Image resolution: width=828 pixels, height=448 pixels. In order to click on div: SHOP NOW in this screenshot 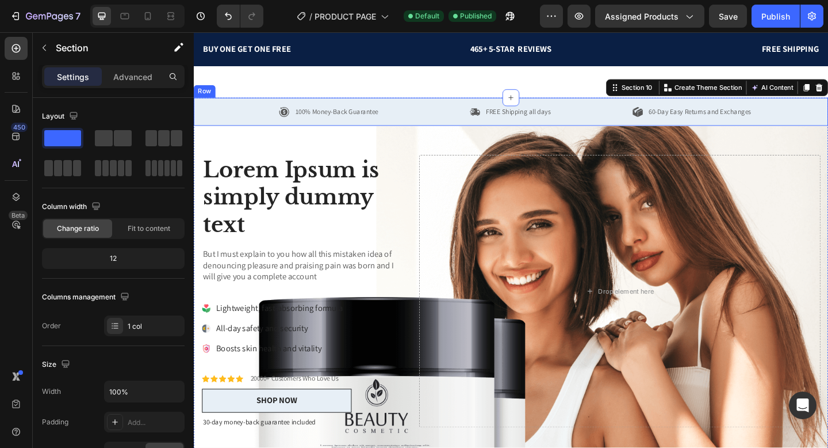, I will do `click(90, 400)`.